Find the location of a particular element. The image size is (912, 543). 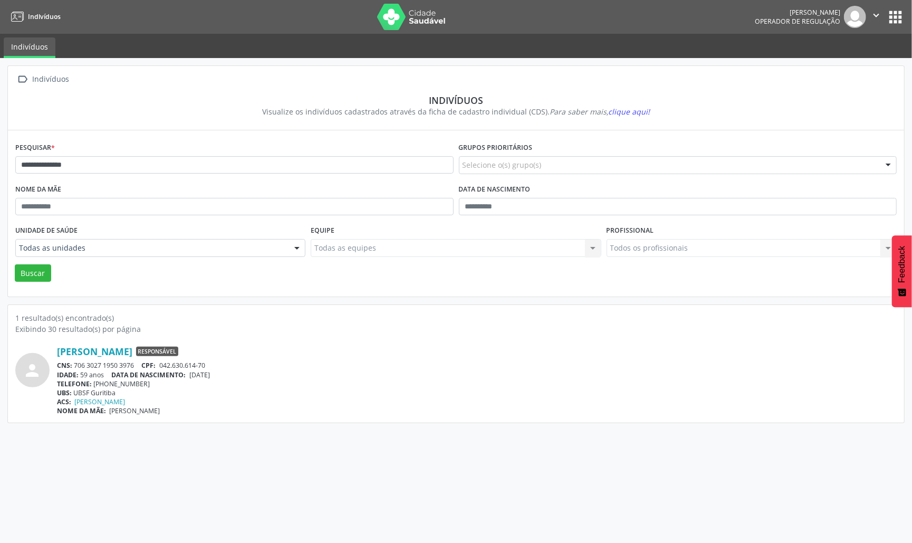

span: CPF: is located at coordinates (149, 365).